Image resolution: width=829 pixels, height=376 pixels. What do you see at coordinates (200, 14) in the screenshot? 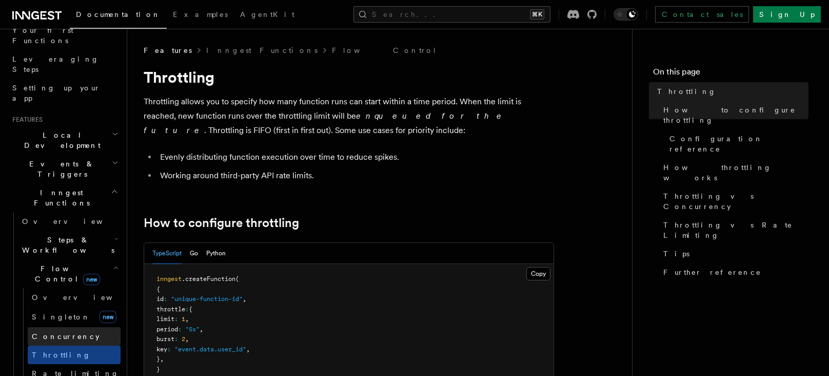
I see `span: Examples` at bounding box center [200, 14].